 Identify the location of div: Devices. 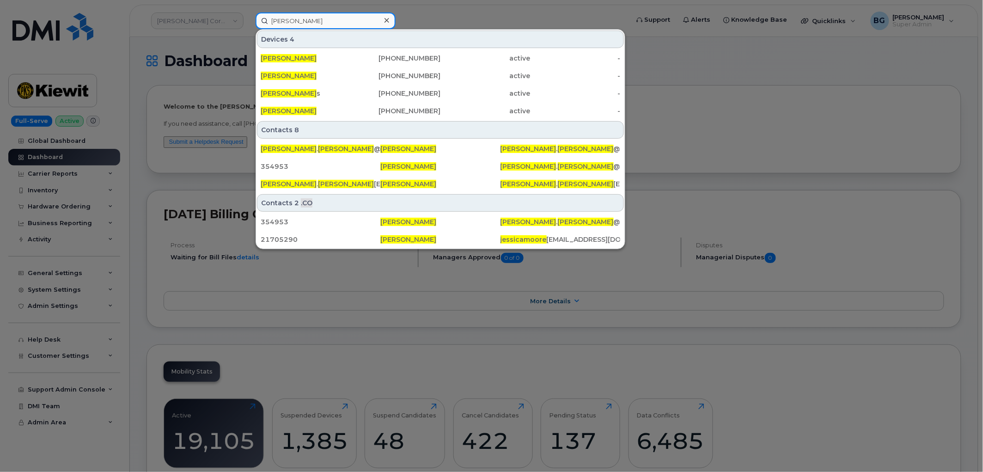
(440, 39).